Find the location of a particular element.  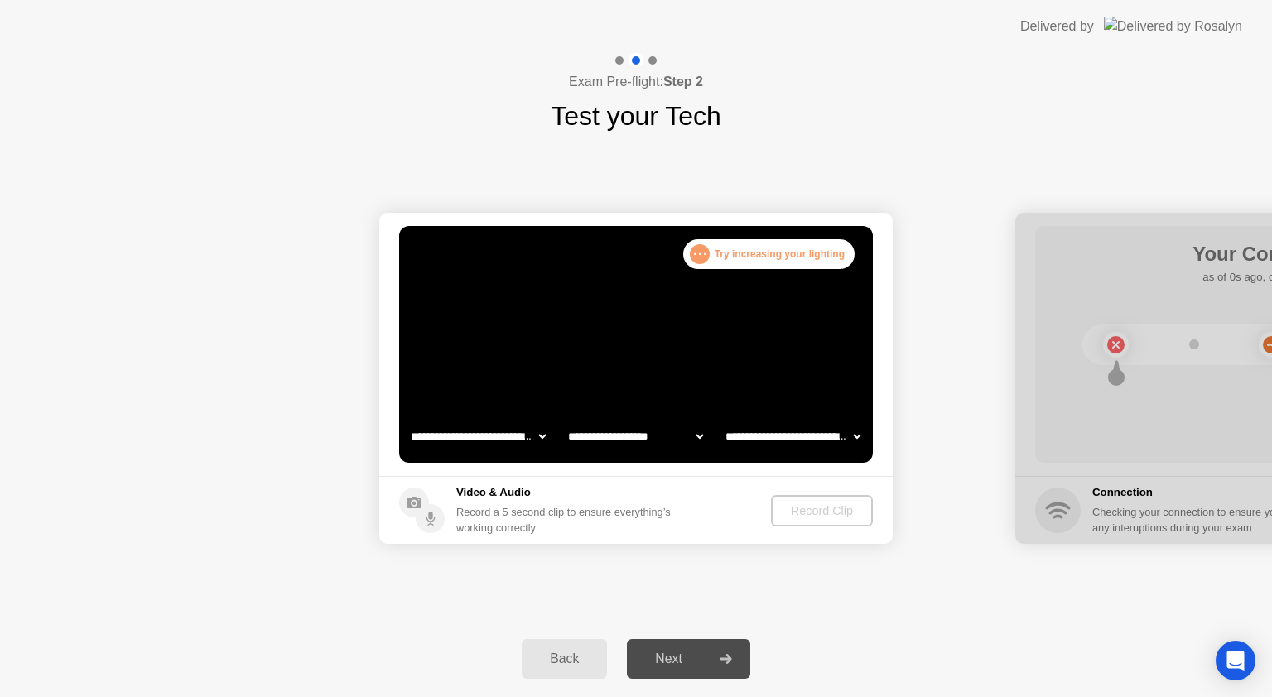

h4: Exam Pre-flight: is located at coordinates (636, 82).